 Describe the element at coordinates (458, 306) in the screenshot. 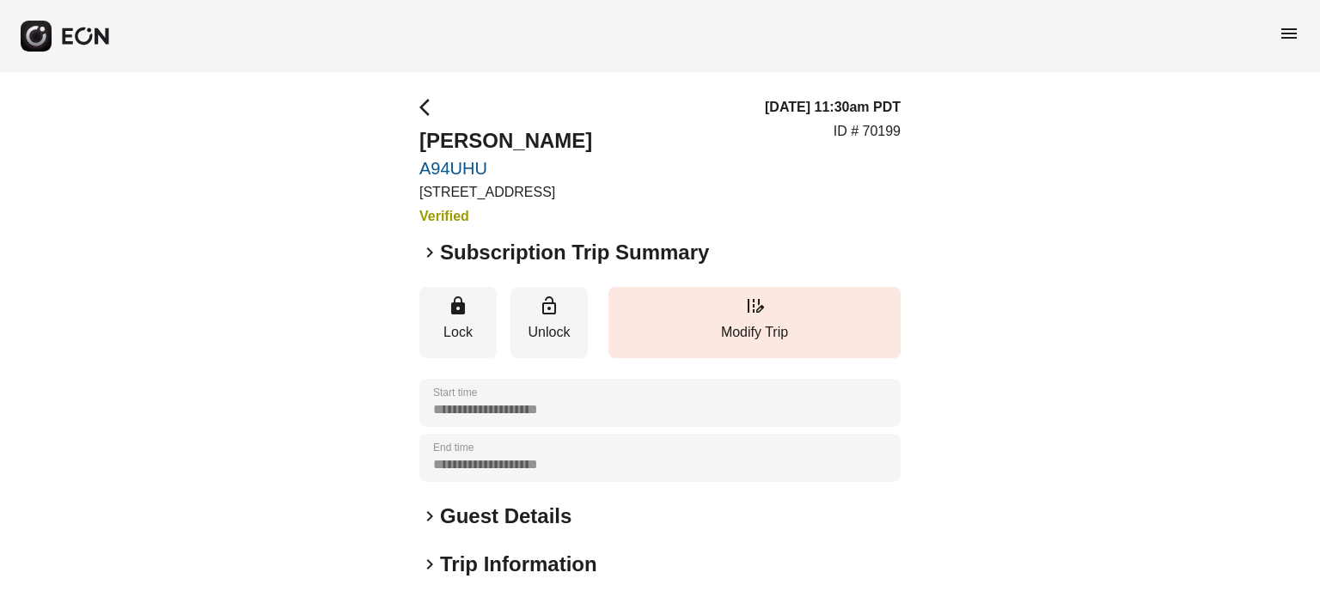

I see `span: lock` at that location.